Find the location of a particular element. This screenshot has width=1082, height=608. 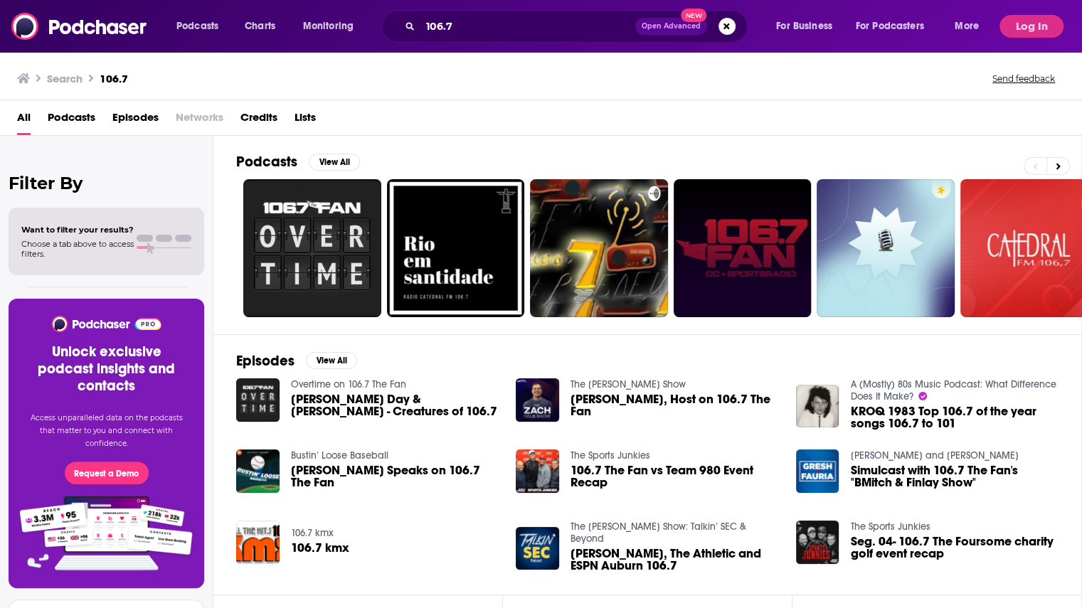

a: Bustin’ Loose Baseball is located at coordinates (339, 455).